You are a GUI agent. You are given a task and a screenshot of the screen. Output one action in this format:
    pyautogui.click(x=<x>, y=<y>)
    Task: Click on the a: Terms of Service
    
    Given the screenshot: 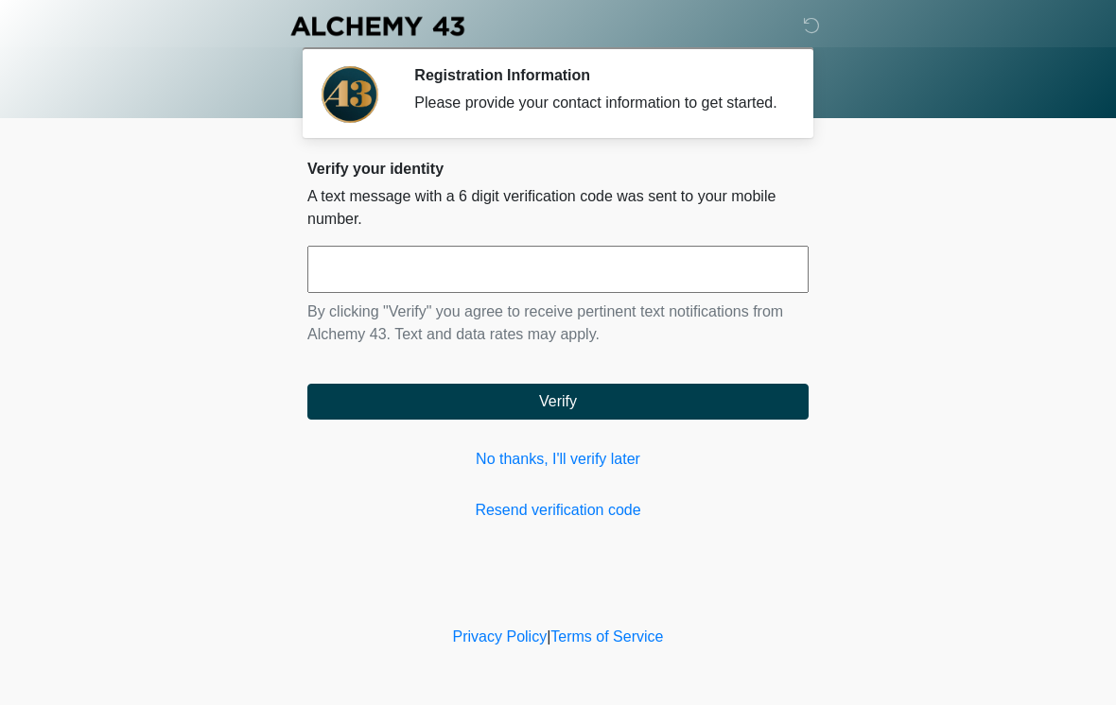 What is the action you would take?
    pyautogui.click(x=606, y=636)
    